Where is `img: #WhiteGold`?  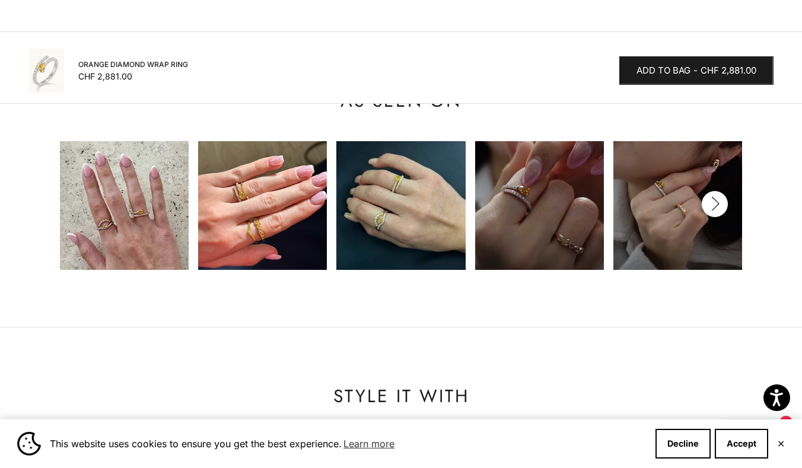
img: #WhiteGold is located at coordinates (46, 71).